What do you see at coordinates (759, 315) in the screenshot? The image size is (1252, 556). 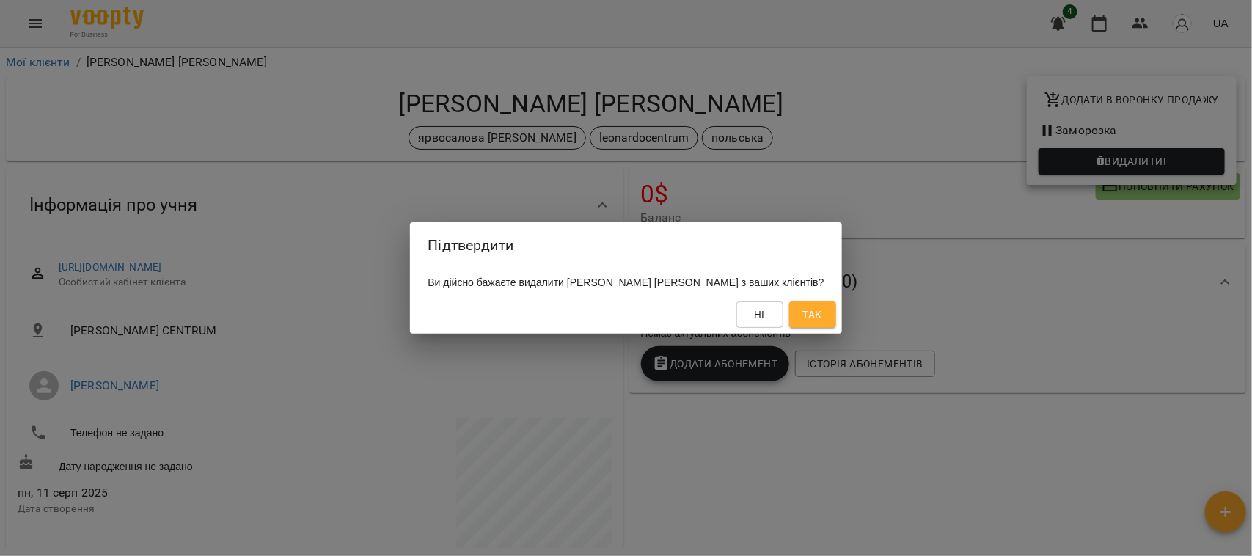 I see `span: Ні` at bounding box center [759, 315].